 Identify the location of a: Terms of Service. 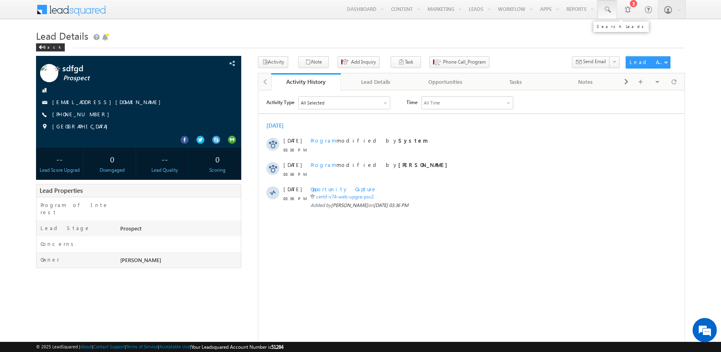
(142, 346).